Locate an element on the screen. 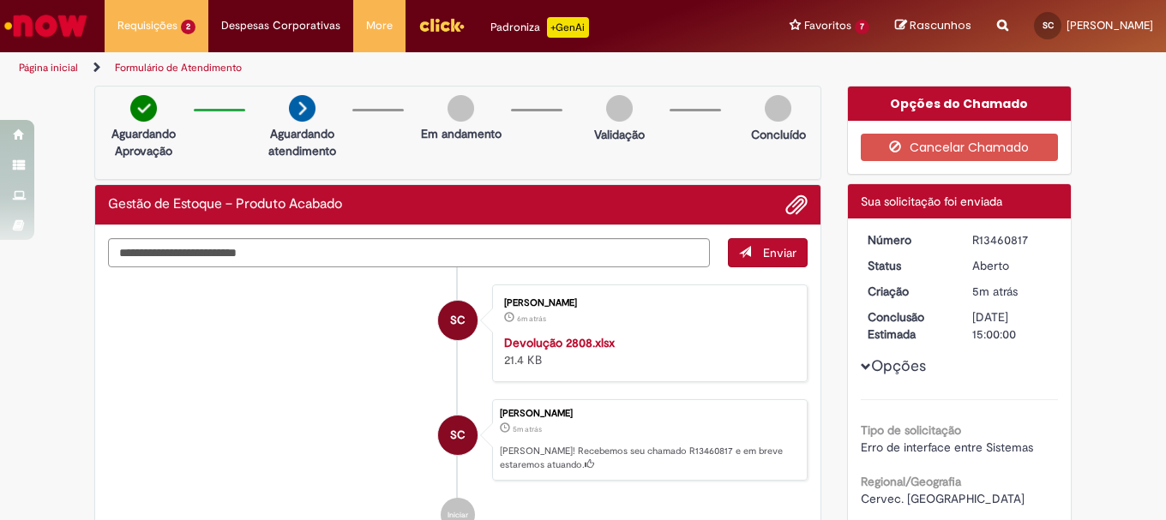 Image resolution: width=1166 pixels, height=520 pixels. h2: Gestão de Estoque – Produto Acabado Histórico de tíquete is located at coordinates (225, 205).